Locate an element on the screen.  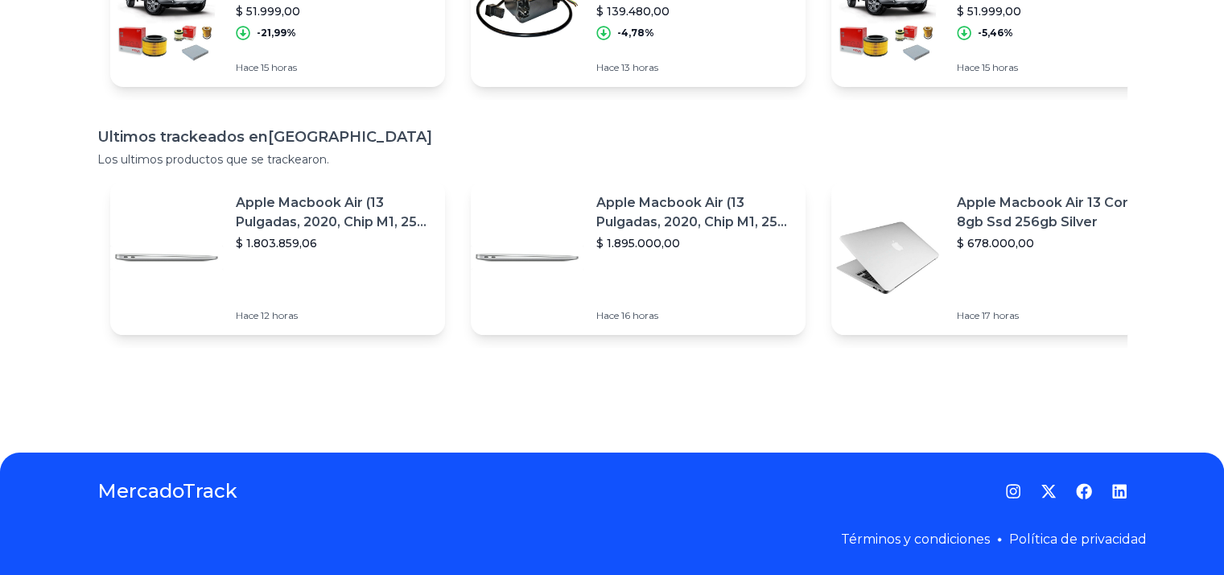
a: Política de privacidad is located at coordinates (1078, 538).